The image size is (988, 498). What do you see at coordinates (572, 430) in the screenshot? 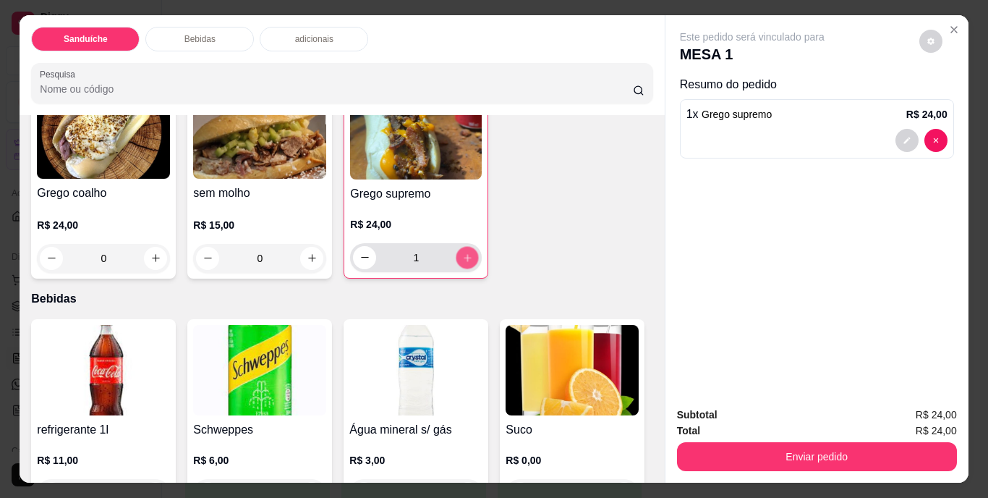
I see `h4: Suco` at bounding box center [572, 430].